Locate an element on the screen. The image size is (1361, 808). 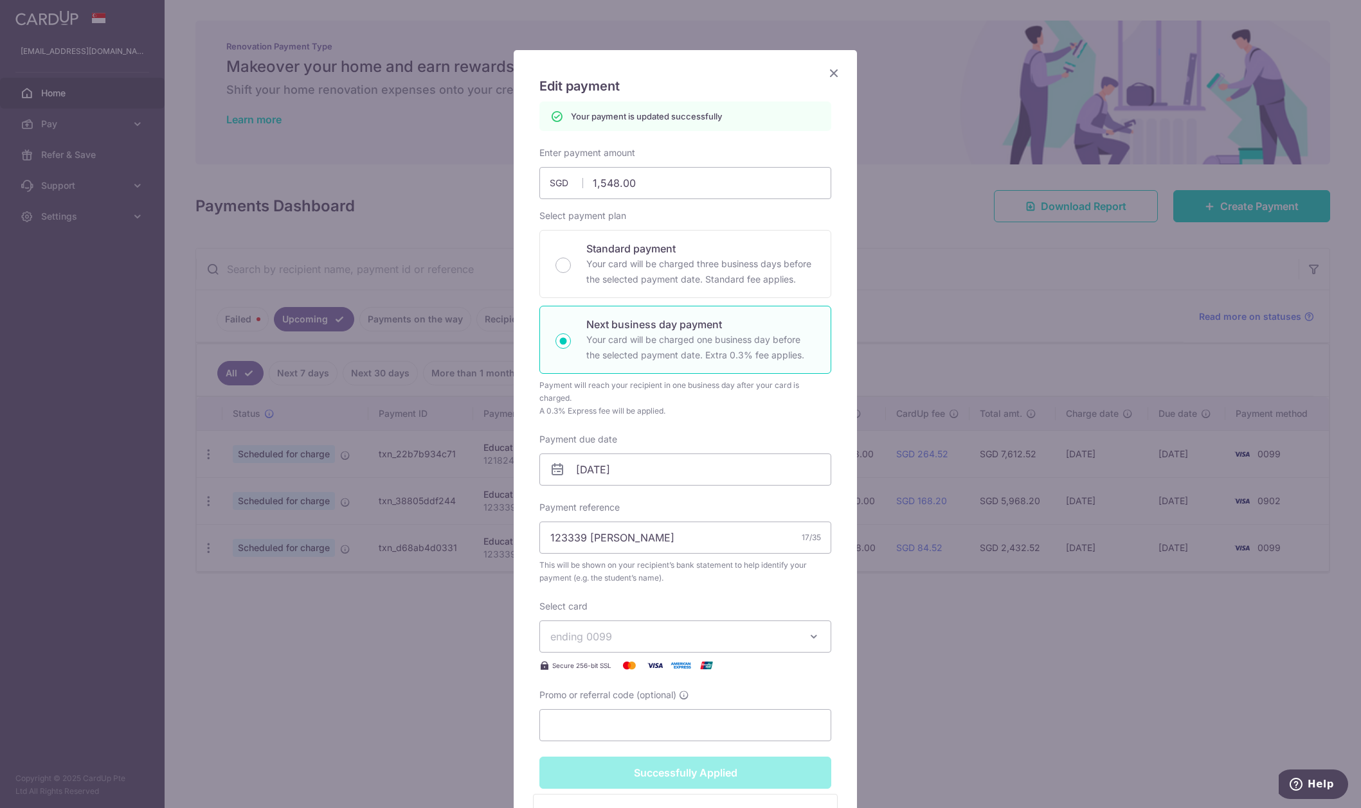
div: Payment will reach your recipient in one business day after your card is charged. is located at coordinates (685, 392).